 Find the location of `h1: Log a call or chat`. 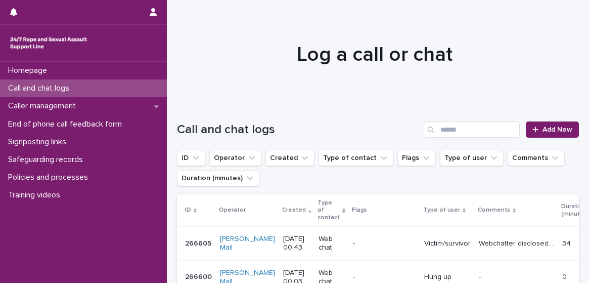

h1: Log a call or chat is located at coordinates (374, 55).